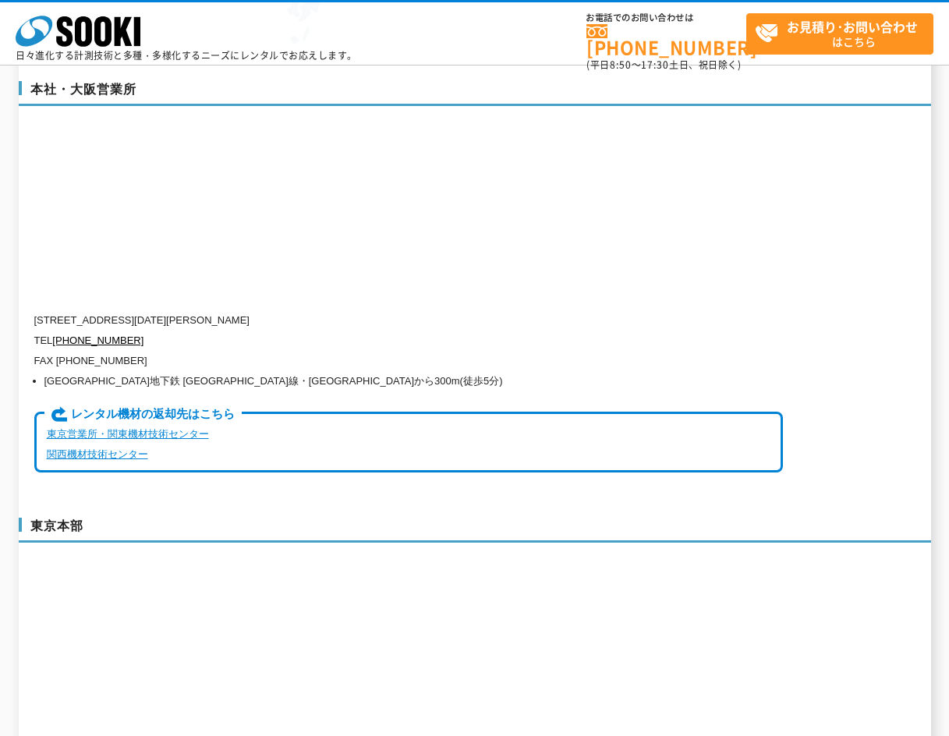  I want to click on span: 8:50, so click(621, 65).